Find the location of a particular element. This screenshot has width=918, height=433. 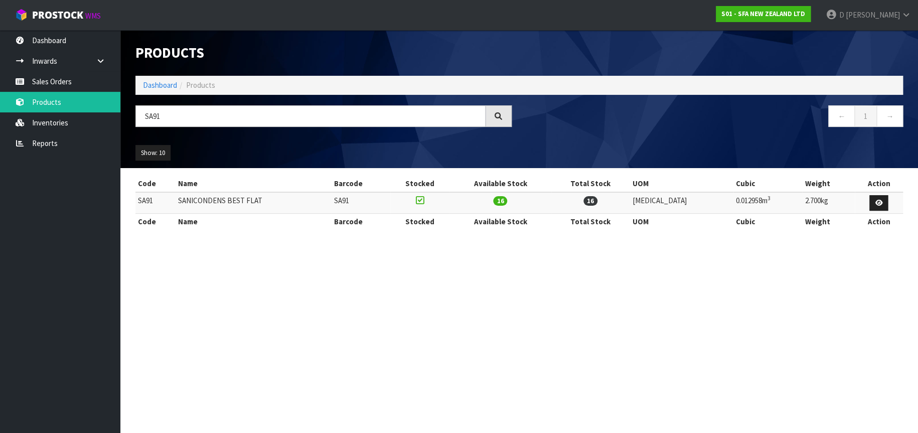

button: Show: 10 is located at coordinates (153, 153).